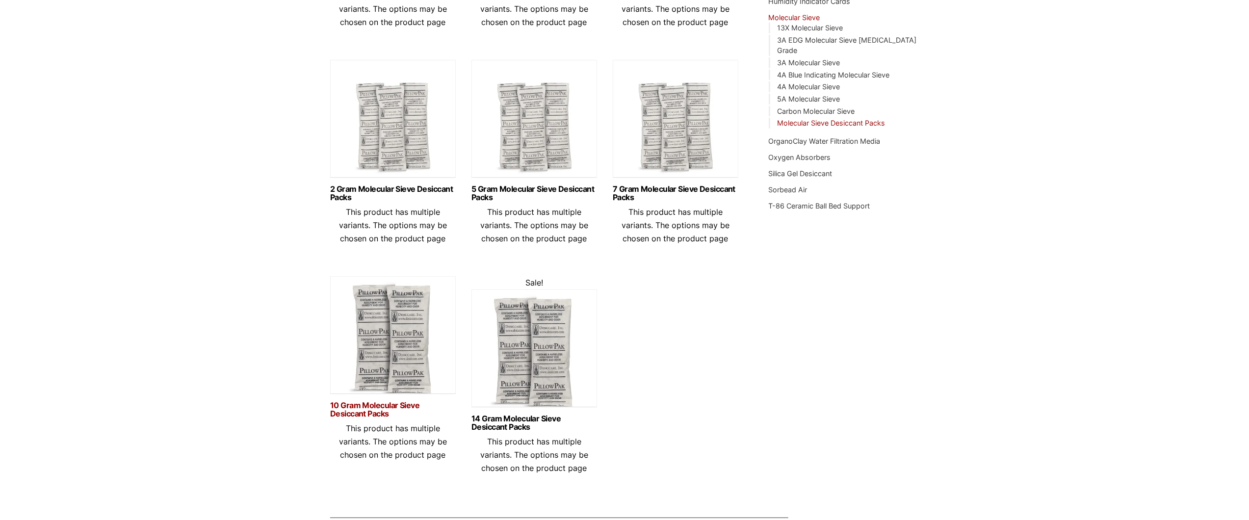  Describe the element at coordinates (393, 193) in the screenshot. I see `a: 2 Gram Molecular Sieve Desiccant Packs` at that location.